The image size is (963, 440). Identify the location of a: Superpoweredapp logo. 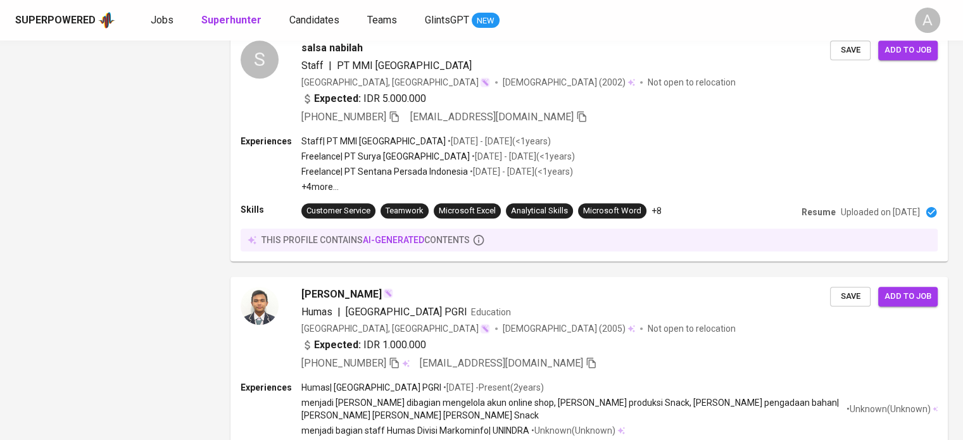
(65, 20).